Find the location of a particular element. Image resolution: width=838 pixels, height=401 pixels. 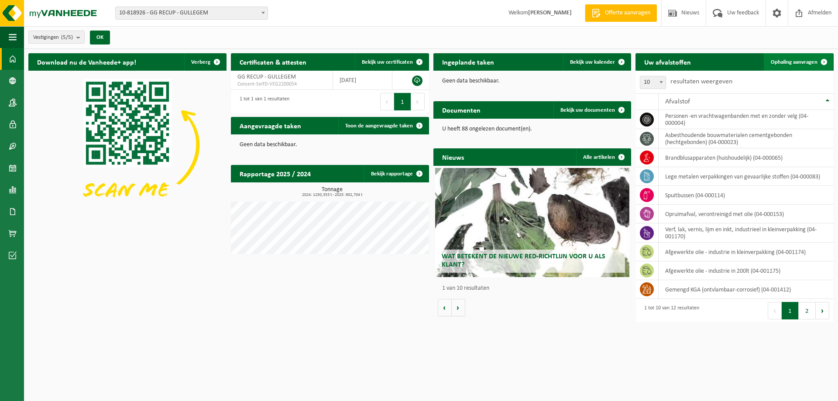

h2: Ingeplande taken is located at coordinates (468, 62).